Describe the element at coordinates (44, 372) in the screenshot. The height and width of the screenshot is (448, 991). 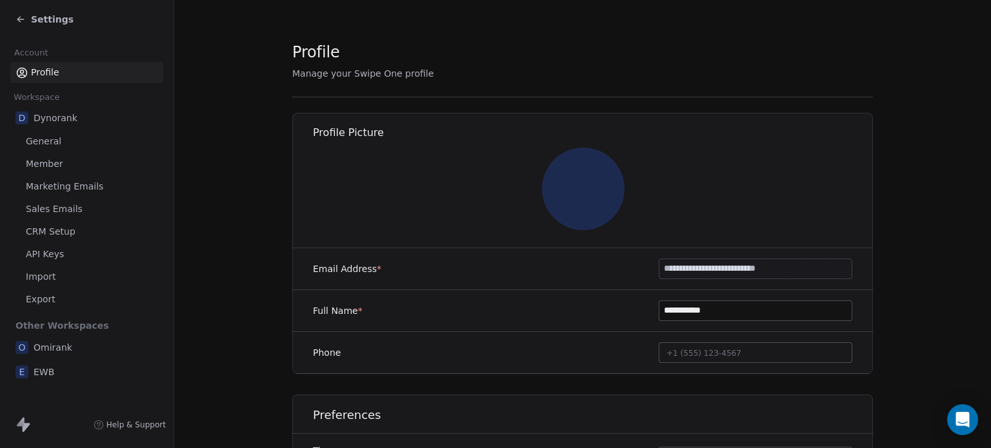
I see `span: EWB` at that location.